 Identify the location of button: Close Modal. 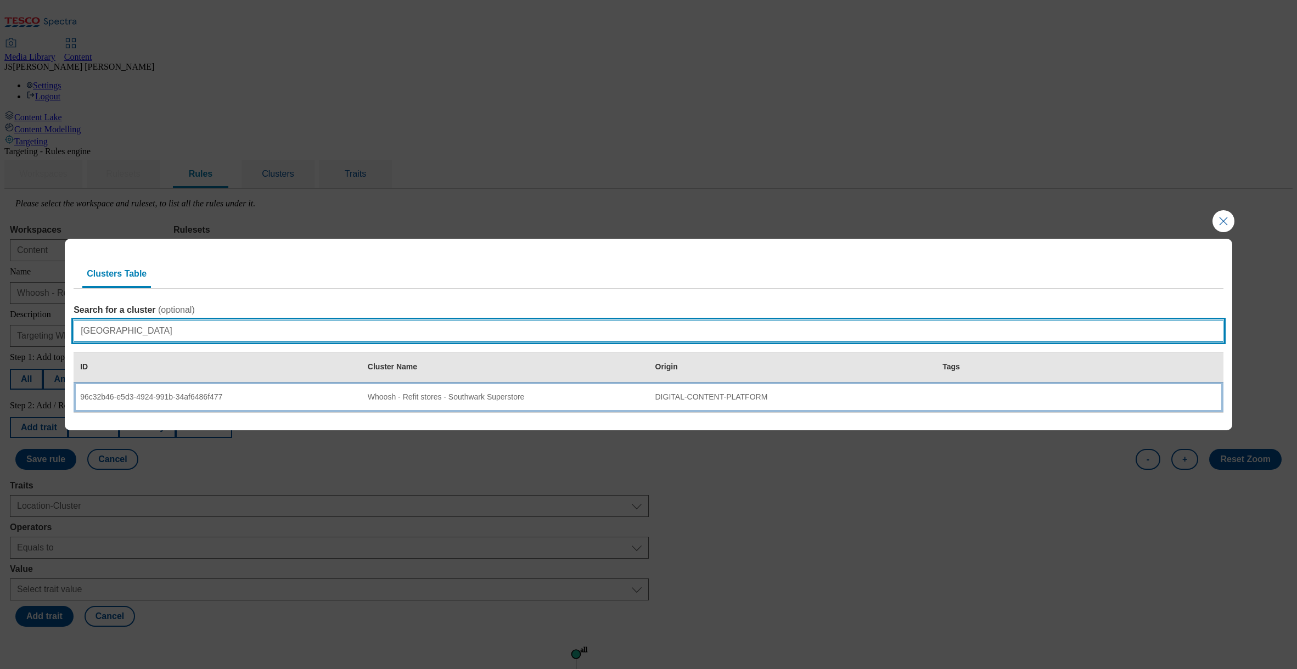
(1224, 221).